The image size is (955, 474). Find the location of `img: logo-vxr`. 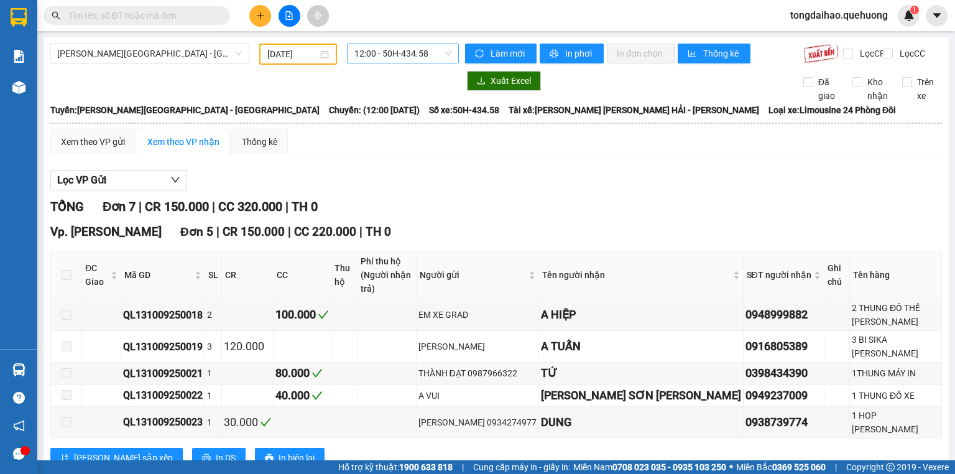

img: logo-vxr is located at coordinates (19, 17).